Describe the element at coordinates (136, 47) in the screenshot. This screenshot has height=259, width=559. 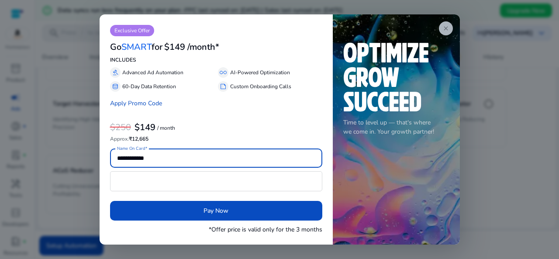
I see `h3: Go for` at that location.